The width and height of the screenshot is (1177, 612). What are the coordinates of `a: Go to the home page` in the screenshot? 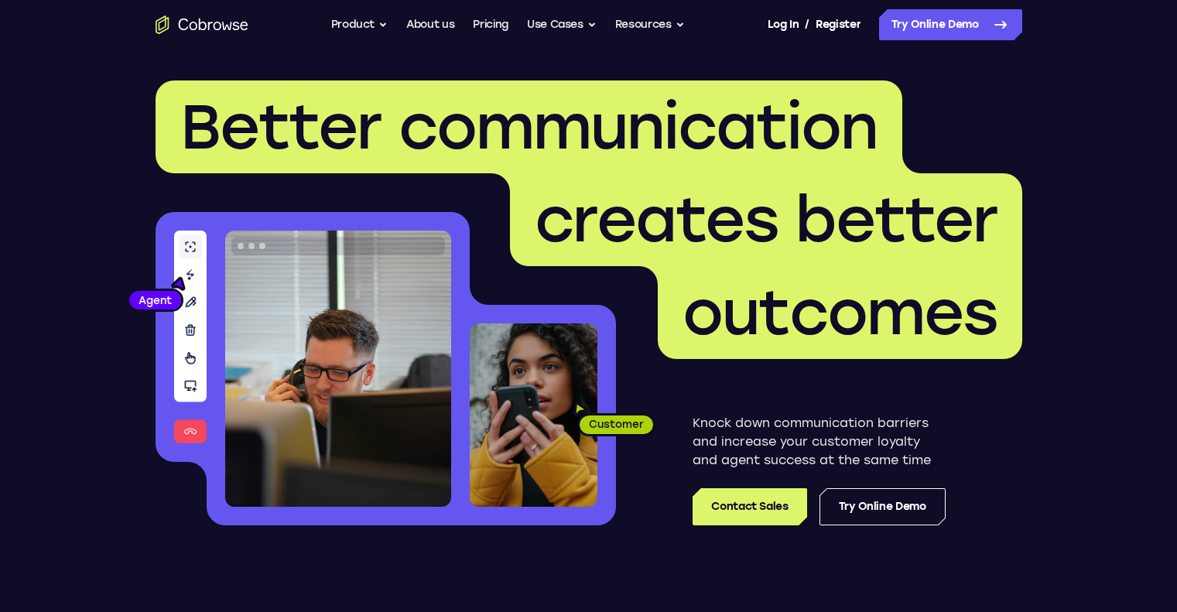 It's located at (202, 25).